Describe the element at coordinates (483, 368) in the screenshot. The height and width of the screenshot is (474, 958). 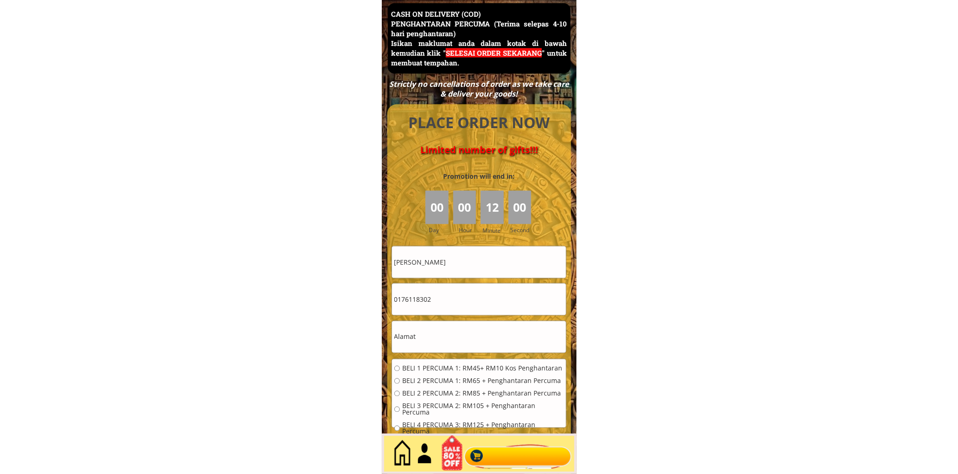
I see `span: BELI 1 PERCUMA 1: RM45+ RM10 Kos Penghantaran` at that location.